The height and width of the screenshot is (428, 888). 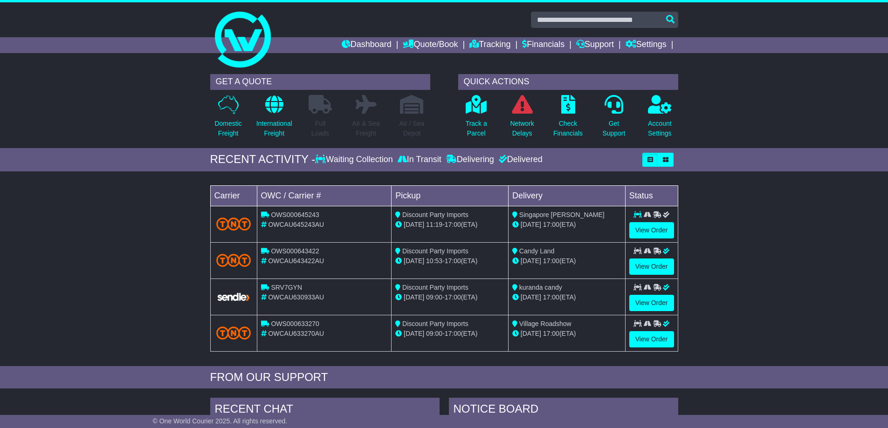 I want to click on div: NOTICE BOARD, so click(x=564, y=411).